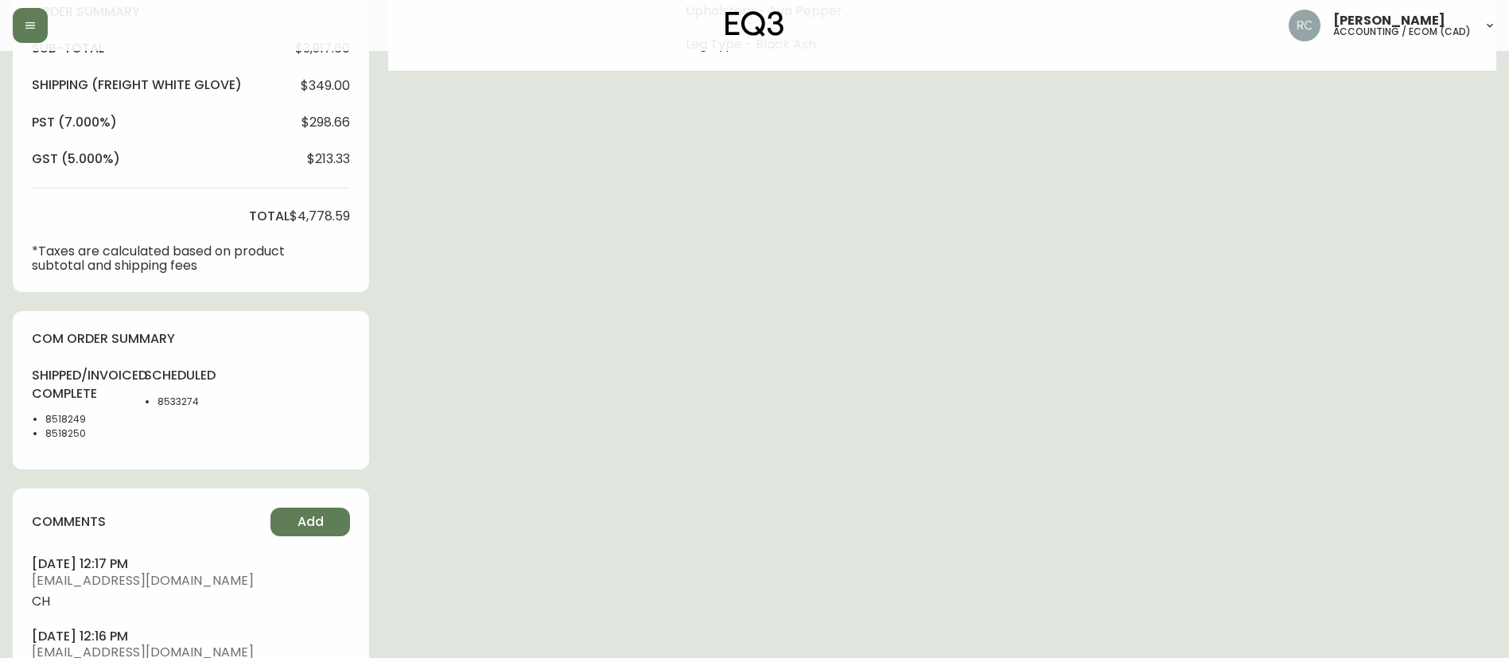 This screenshot has height=658, width=1509. I want to click on h4: scheduled, so click(190, 375).